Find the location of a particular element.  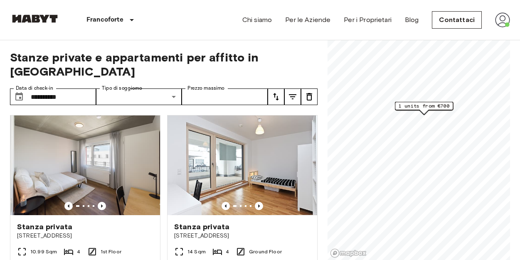

span: 1st Floor is located at coordinates (111, 252).